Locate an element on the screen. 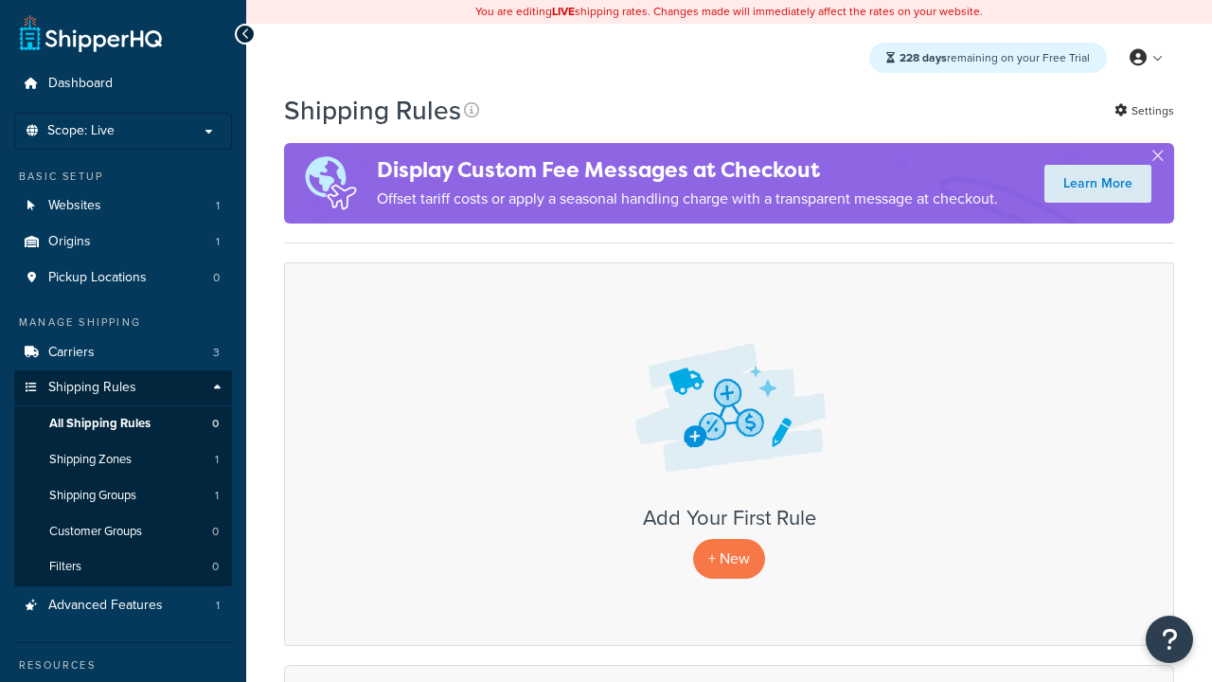 This screenshot has height=682, width=1212. a: Websites 1 is located at coordinates (123, 205).